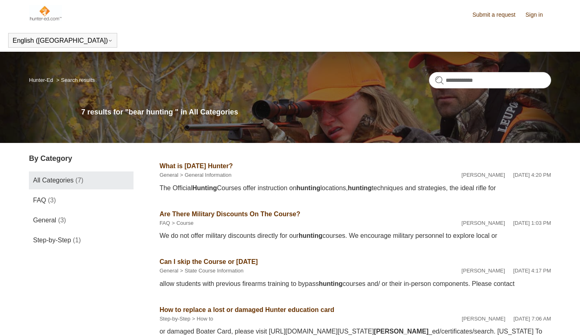 Image resolution: width=580 pixels, height=336 pixels. I want to click on li: State Course Information, so click(211, 271).